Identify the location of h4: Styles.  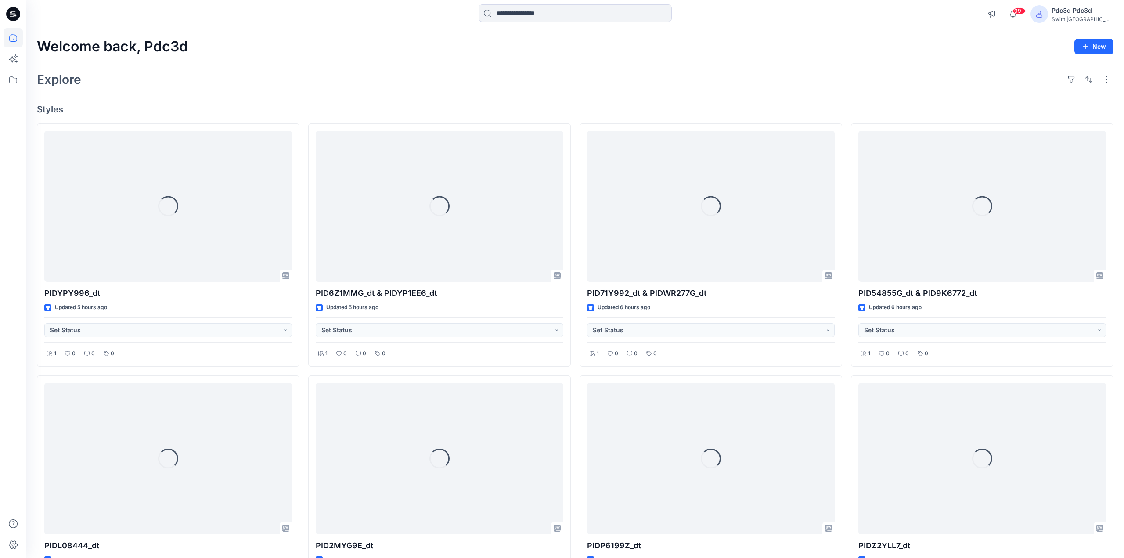
(575, 109).